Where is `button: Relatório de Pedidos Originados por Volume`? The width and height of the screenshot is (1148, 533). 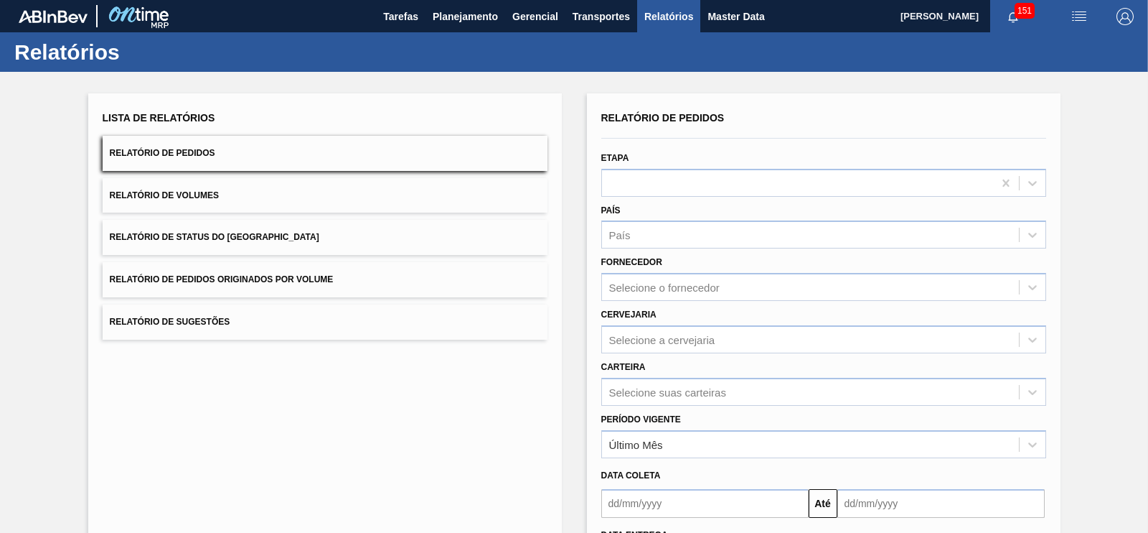 button: Relatório de Pedidos Originados por Volume is located at coordinates (325, 279).